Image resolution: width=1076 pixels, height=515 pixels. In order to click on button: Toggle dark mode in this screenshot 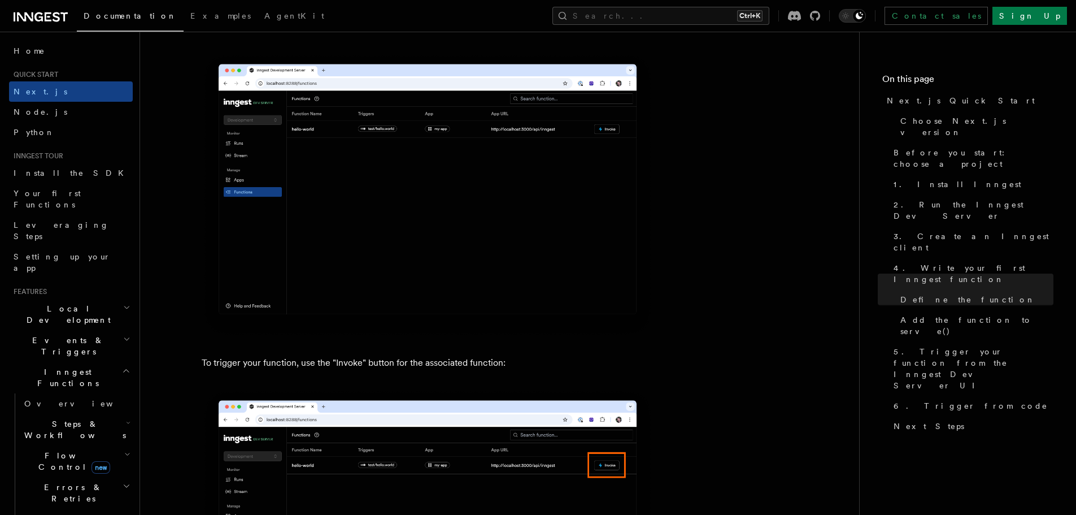, I will do `click(852, 16)`.